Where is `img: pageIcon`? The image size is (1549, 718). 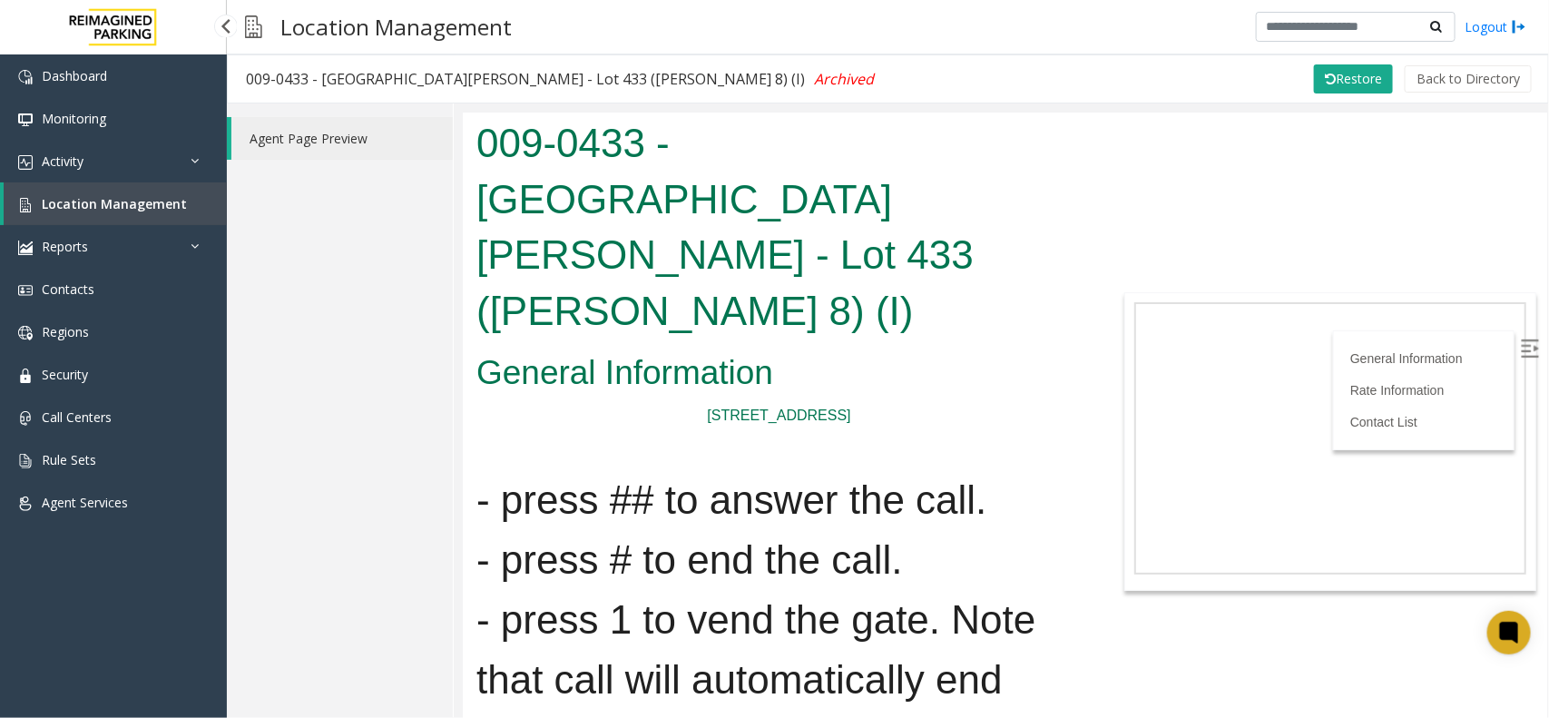 img: pageIcon is located at coordinates (253, 26).